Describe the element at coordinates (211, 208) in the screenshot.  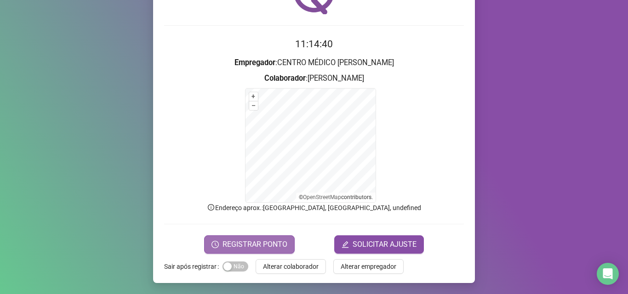
I see `span: info-circle` at that location.